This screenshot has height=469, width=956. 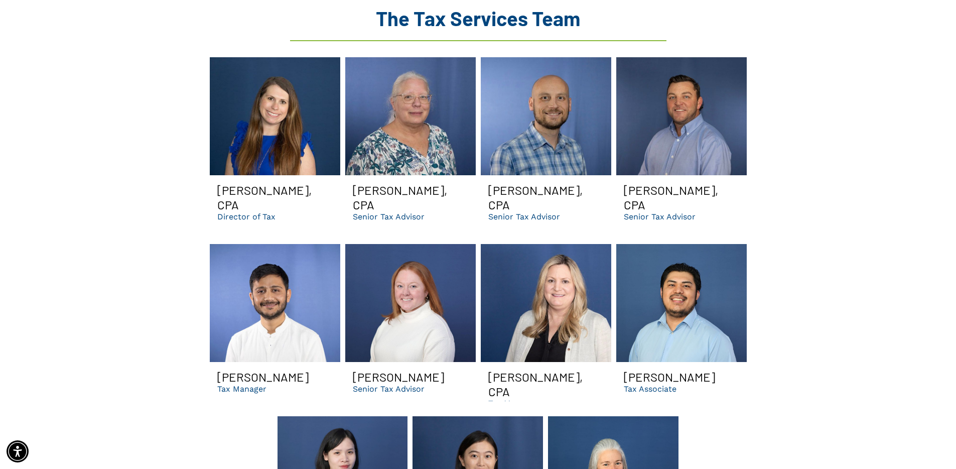 I want to click on a: Michelle Smiling | Dental CPA and accounting consultants in GA, so click(x=275, y=116).